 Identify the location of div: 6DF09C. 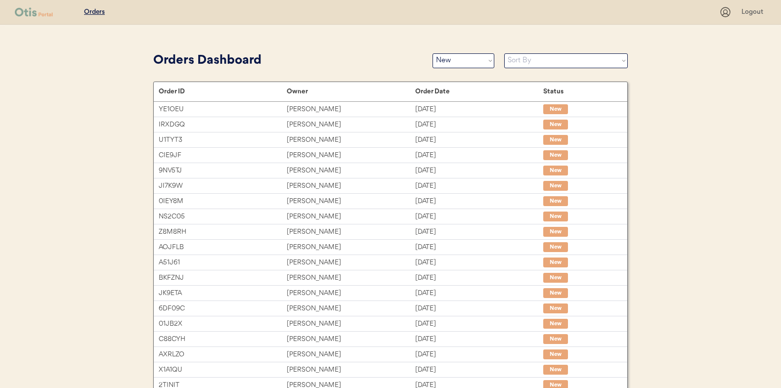
(222, 308).